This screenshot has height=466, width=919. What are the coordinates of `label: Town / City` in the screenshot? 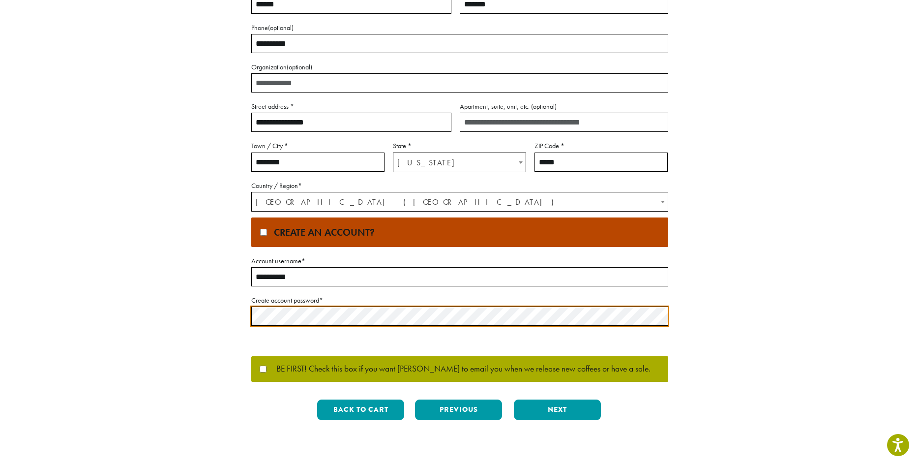 It's located at (318, 146).